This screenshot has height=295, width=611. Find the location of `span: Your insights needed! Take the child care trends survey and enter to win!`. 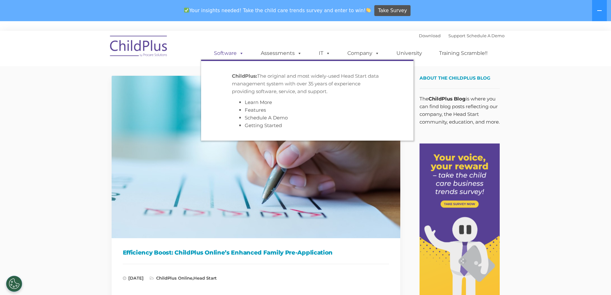

span: Your insights needed! Take the child care trends survey and enter to win! is located at coordinates (278, 10).